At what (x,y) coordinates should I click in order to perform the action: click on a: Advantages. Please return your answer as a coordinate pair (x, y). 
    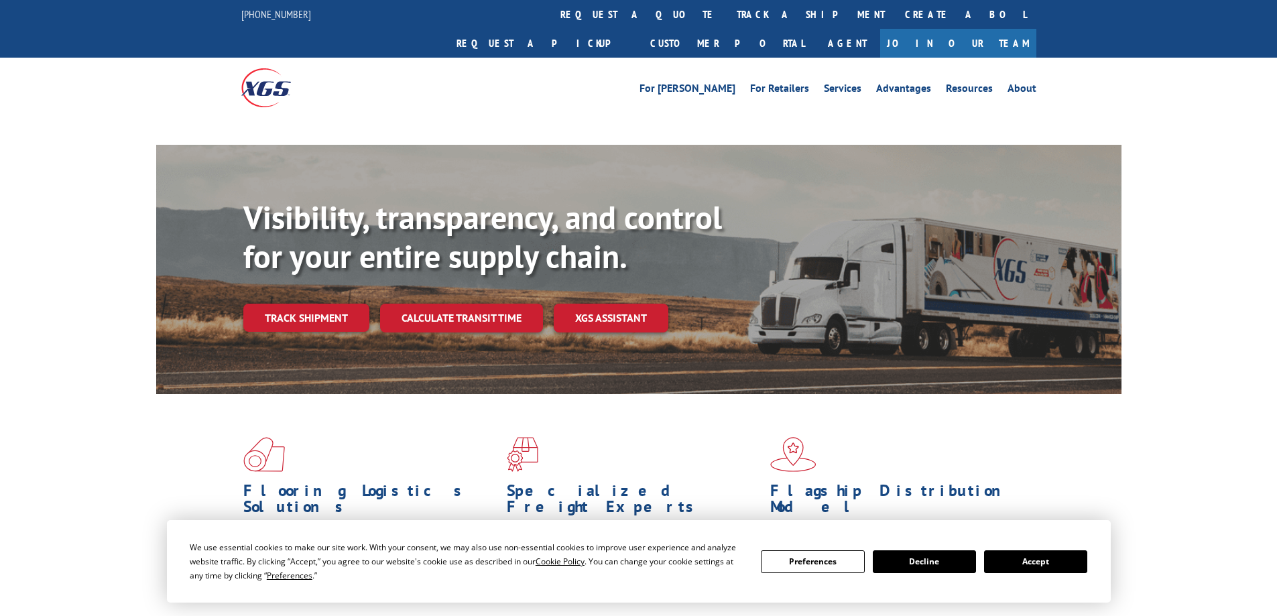
    Looking at the image, I should click on (903, 90).